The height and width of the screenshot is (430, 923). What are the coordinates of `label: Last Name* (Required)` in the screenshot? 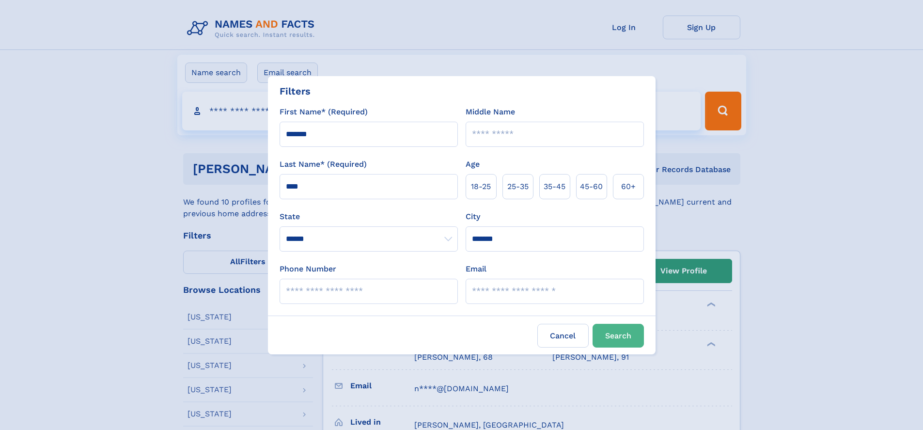 It's located at (323, 164).